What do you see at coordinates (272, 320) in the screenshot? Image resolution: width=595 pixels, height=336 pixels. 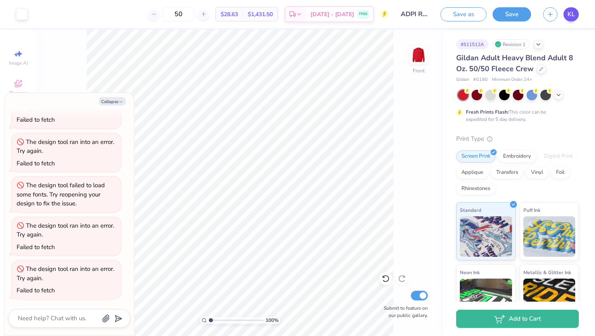 I see `span: 100 %` at bounding box center [272, 320].